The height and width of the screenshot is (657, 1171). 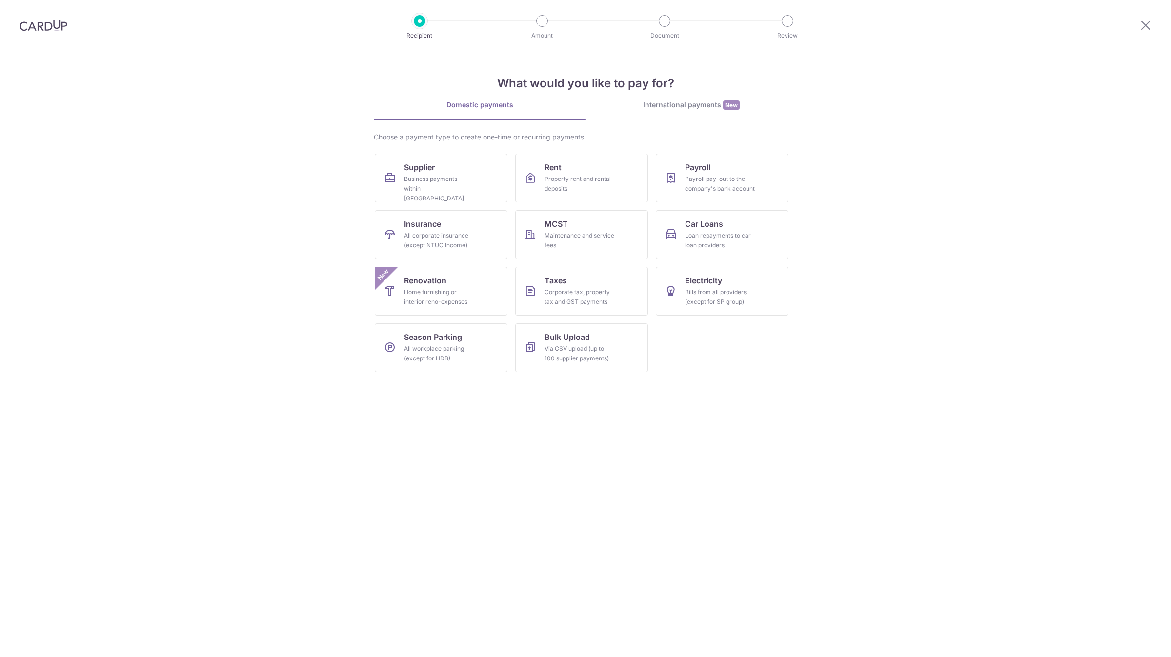 I want to click on span: Supplier, so click(x=419, y=167).